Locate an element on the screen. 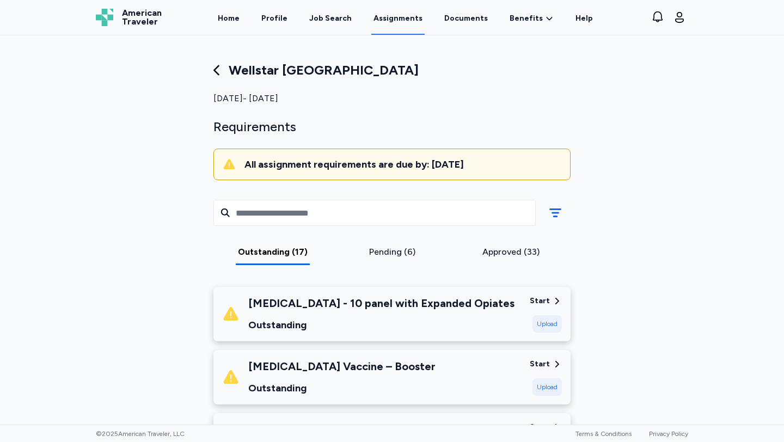  div: Outstanding (17) is located at coordinates (273, 252).